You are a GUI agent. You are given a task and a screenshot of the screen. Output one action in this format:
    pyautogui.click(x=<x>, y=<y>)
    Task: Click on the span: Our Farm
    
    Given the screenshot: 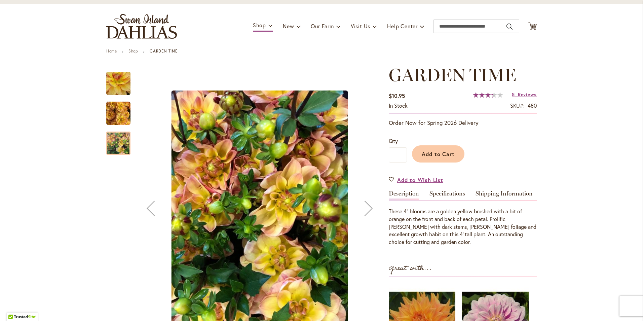 What is the action you would take?
    pyautogui.click(x=322, y=26)
    